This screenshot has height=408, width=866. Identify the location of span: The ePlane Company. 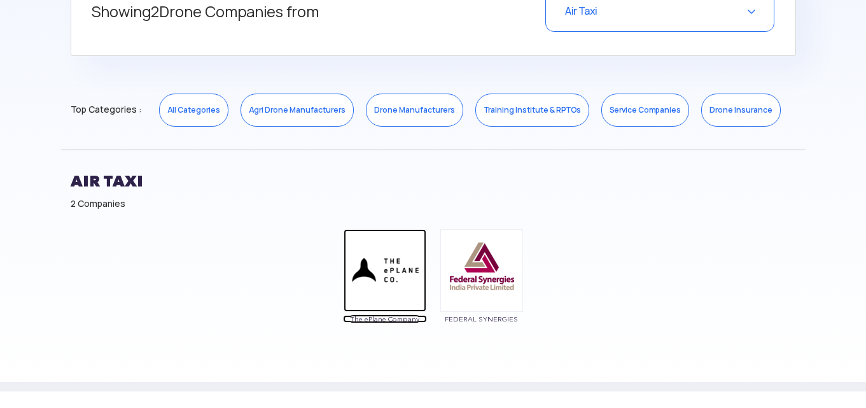
(385, 319).